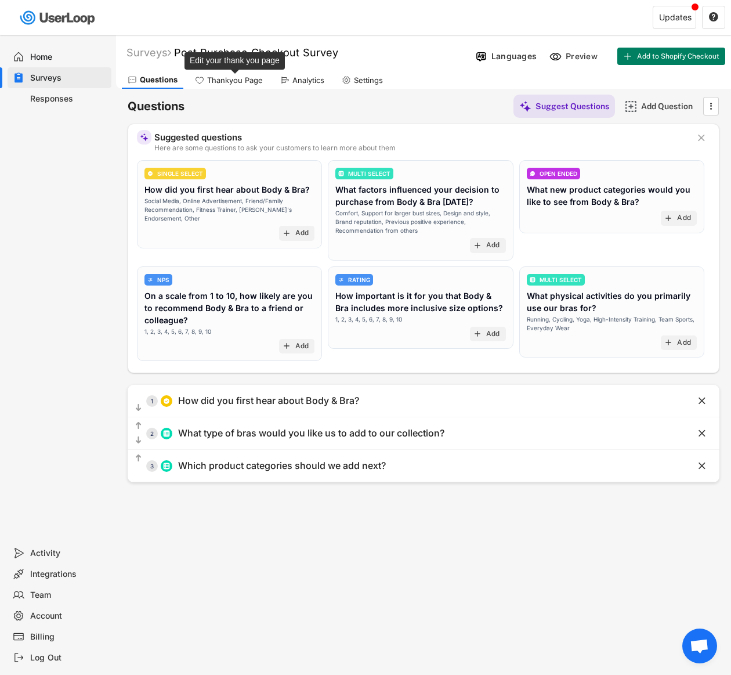 This screenshot has width=731, height=675. Describe the element at coordinates (152, 433) in the screenshot. I see `div: 2` at that location.